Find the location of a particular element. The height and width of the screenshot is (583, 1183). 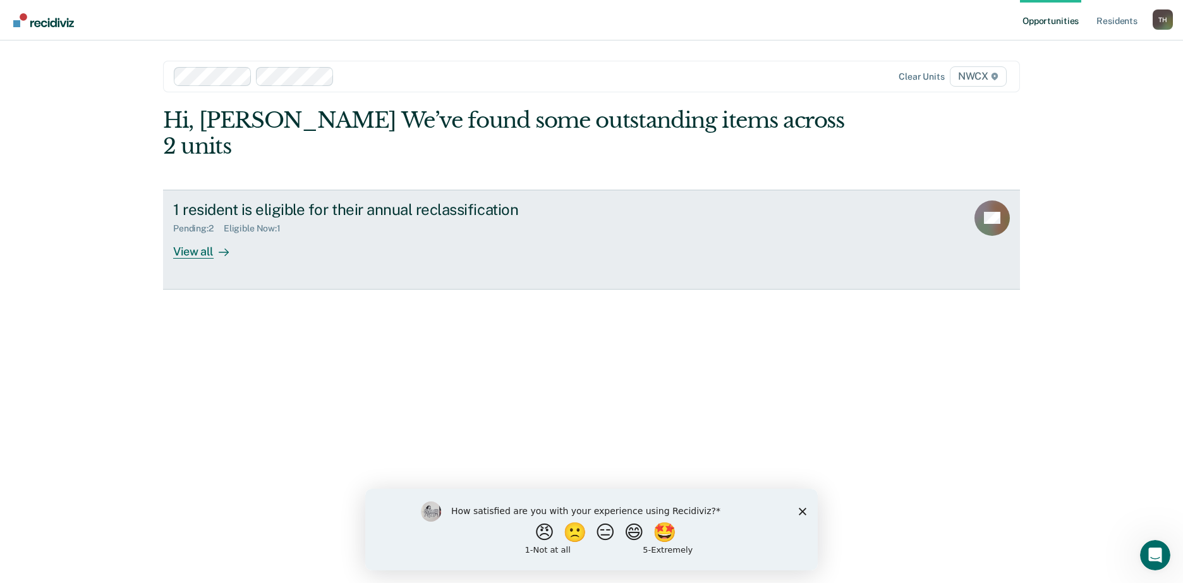

div: Pending : 2 is located at coordinates (198, 228).